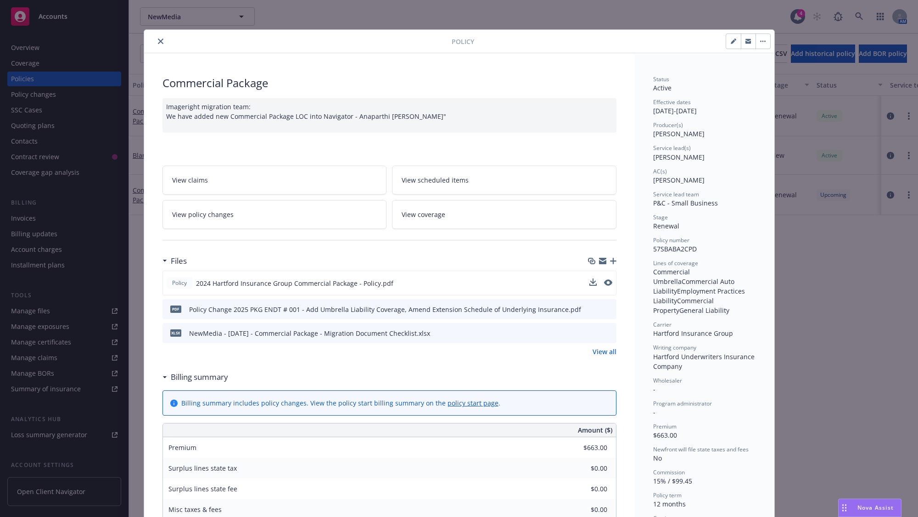  I want to click on span: Misc taxes & fees, so click(195, 509).